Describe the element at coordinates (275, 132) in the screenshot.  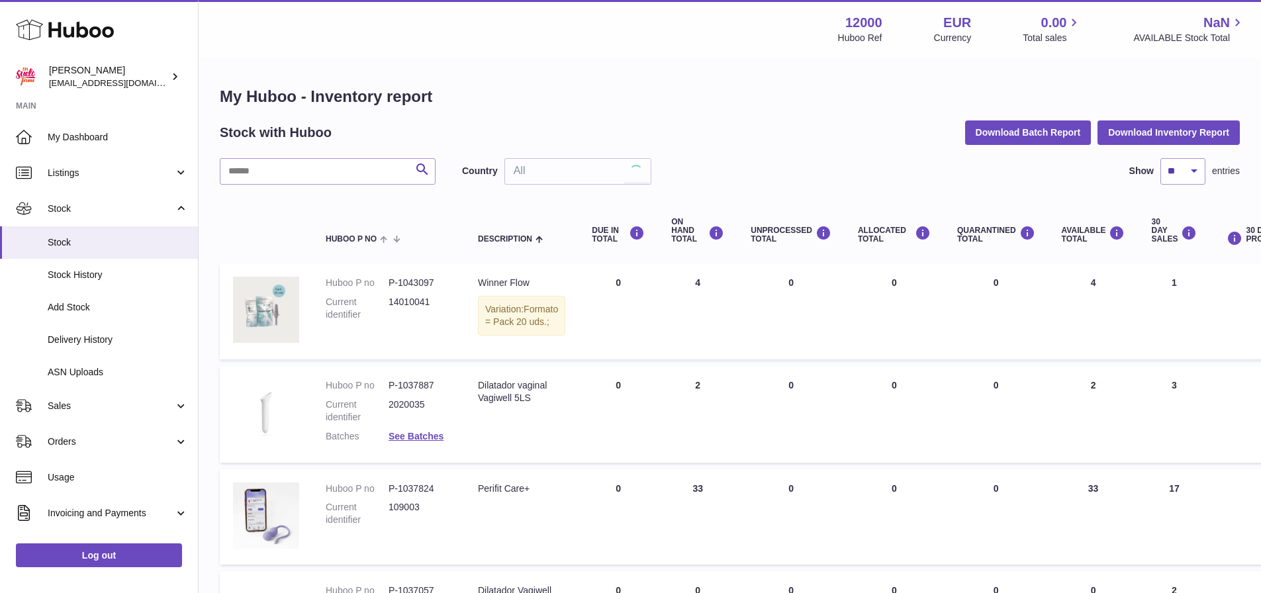
I see `h2: Stock with Huboo` at that location.